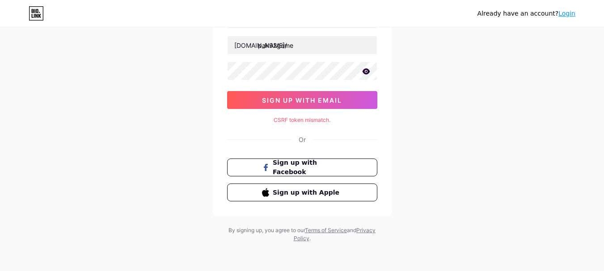  What do you see at coordinates (302, 193) in the screenshot?
I see `button: Sign up with Apple` at bounding box center [302, 193].